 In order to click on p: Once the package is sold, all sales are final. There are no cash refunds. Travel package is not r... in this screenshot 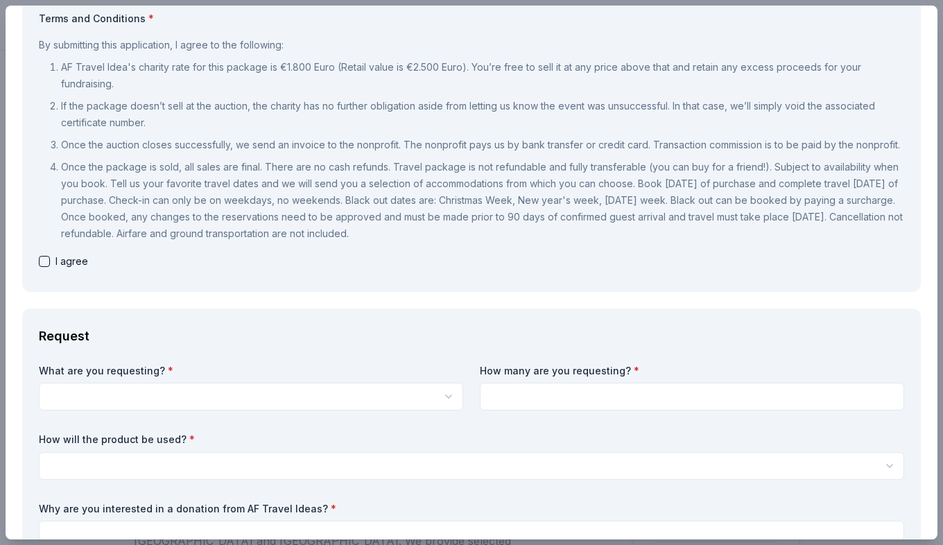, I will do `click(483, 200)`.